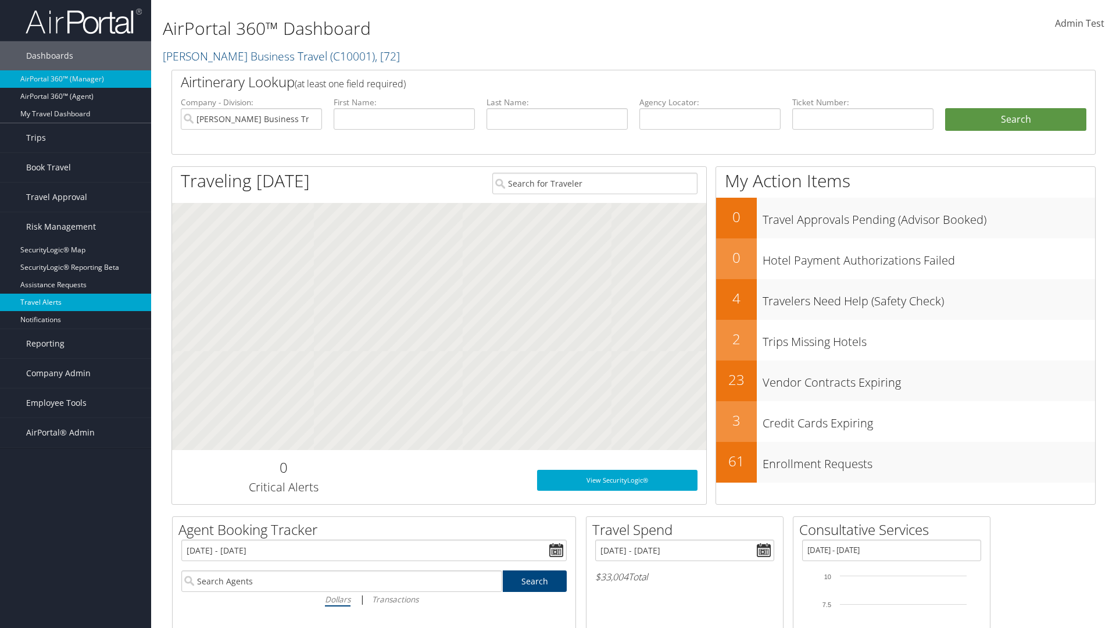 This screenshot has height=628, width=1116. I want to click on label: Agency Locator:, so click(710, 102).